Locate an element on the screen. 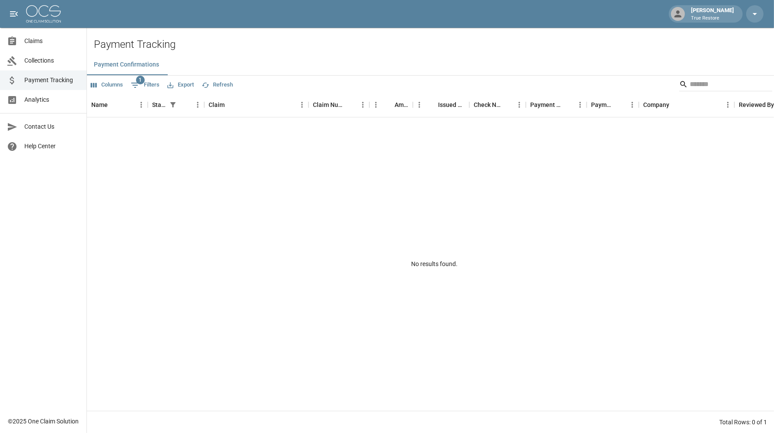  div: Reviewed By is located at coordinates (757, 105).